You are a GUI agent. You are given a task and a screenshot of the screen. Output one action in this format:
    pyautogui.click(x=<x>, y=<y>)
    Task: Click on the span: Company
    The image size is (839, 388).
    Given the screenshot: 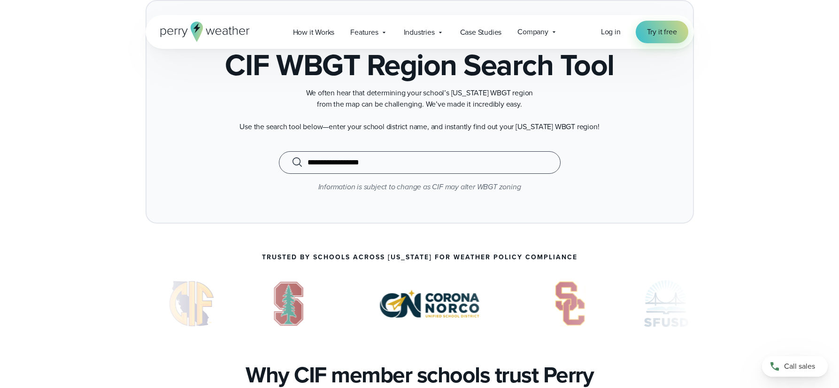 What is the action you would take?
    pyautogui.click(x=533, y=32)
    